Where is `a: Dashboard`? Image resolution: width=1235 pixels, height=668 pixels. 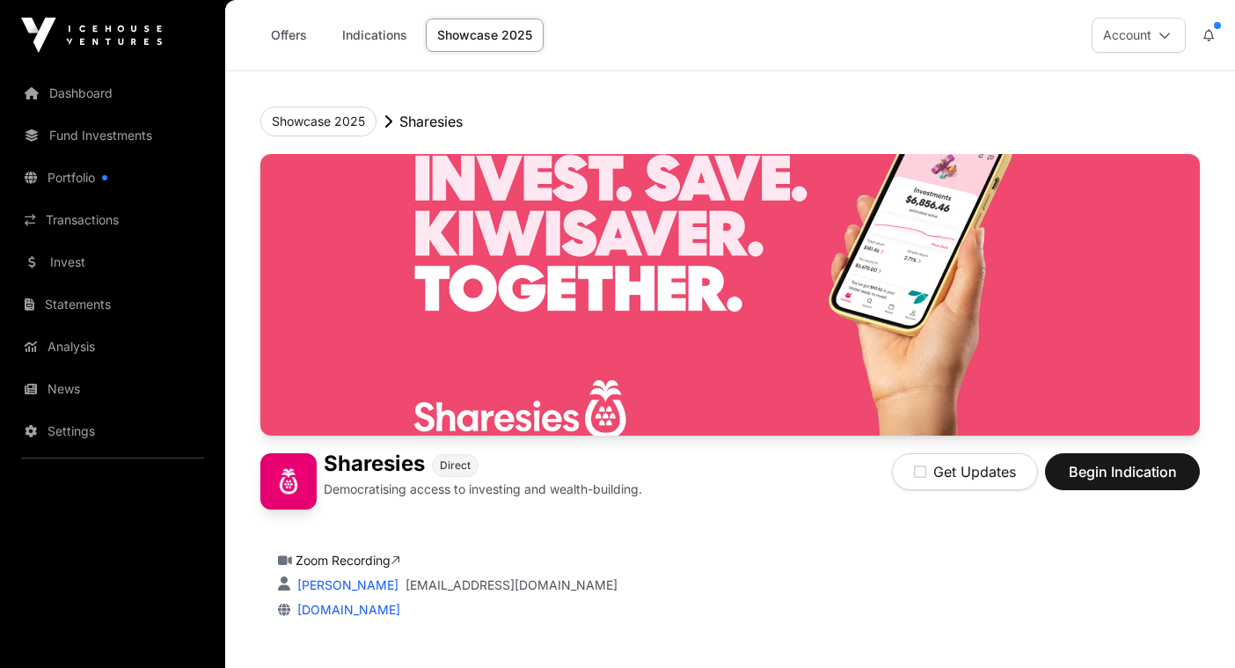
a: Dashboard is located at coordinates (113, 93).